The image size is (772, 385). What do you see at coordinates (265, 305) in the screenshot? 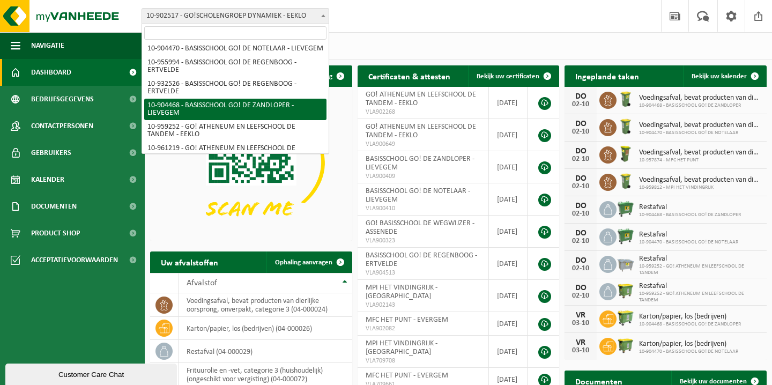
I see `td: voedingsafval, bevat producten van dierlijke oorsprong, onverpakt, categorie 3 (04-000024)` at bounding box center [265, 305].